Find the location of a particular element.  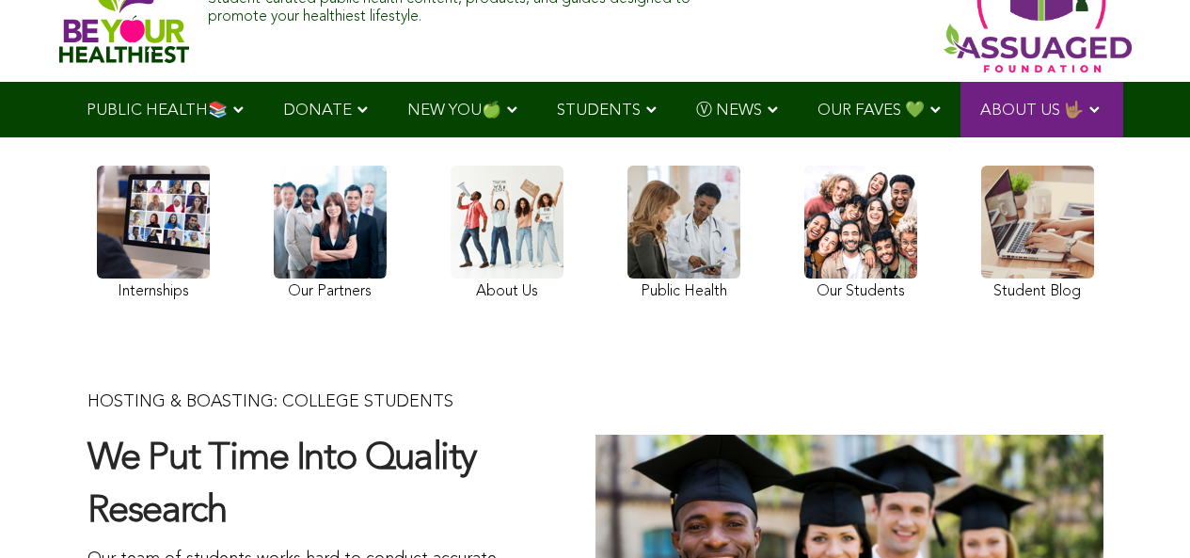

span: NEW YOU🍏 is located at coordinates (454, 110).